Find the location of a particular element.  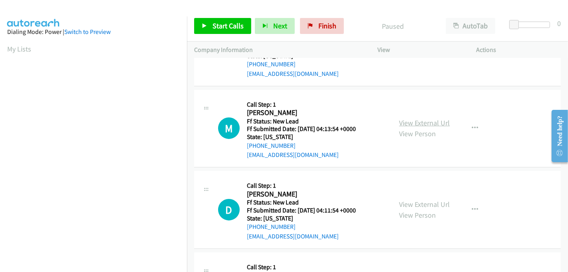

div: Dialing Mode: Power | is located at coordinates (93, 32).